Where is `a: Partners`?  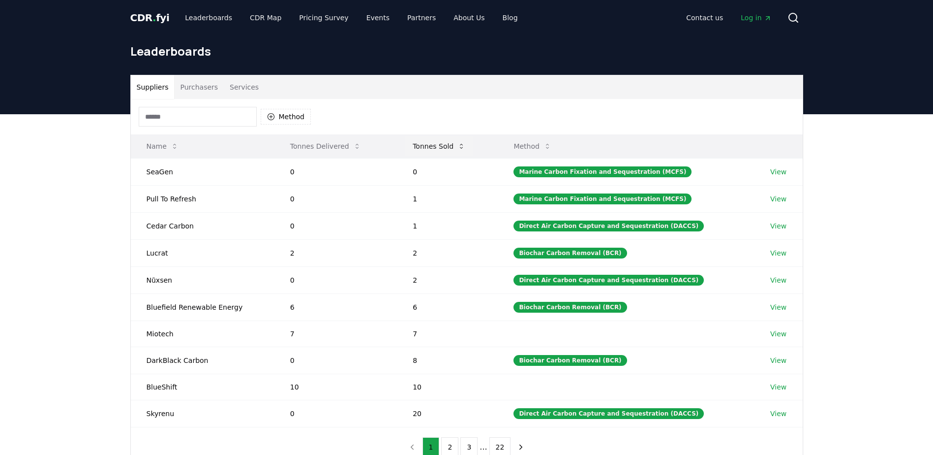
a: Partners is located at coordinates (422, 18).